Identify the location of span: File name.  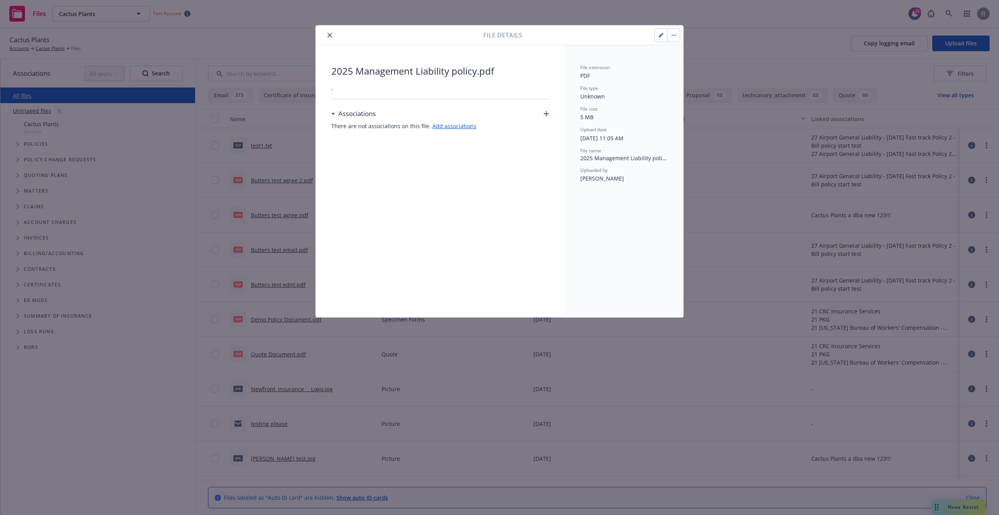
(591, 150).